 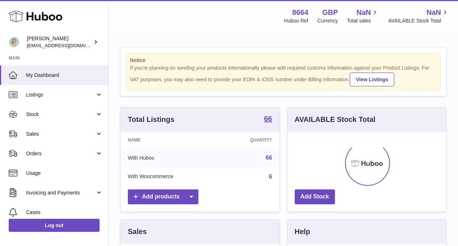 What do you see at coordinates (372, 79) in the screenshot?
I see `a: View Listings` at bounding box center [372, 79].